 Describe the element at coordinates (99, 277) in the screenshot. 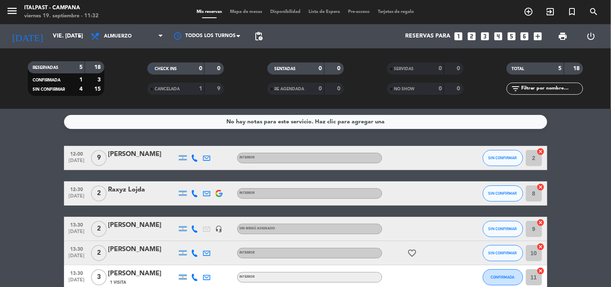

I see `span: 3` at that location.